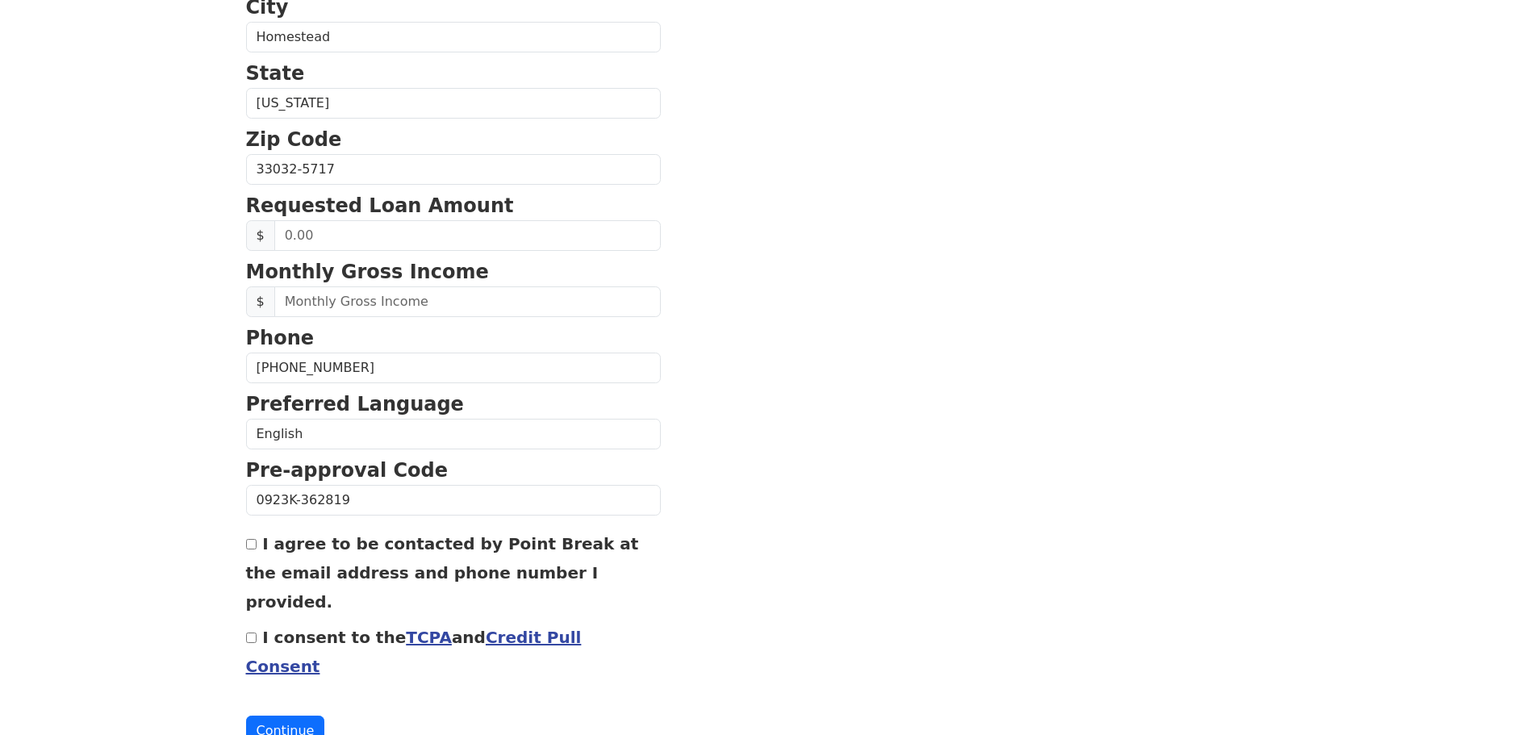 This screenshot has height=735, width=1537. I want to click on a: TCPA, so click(428, 637).